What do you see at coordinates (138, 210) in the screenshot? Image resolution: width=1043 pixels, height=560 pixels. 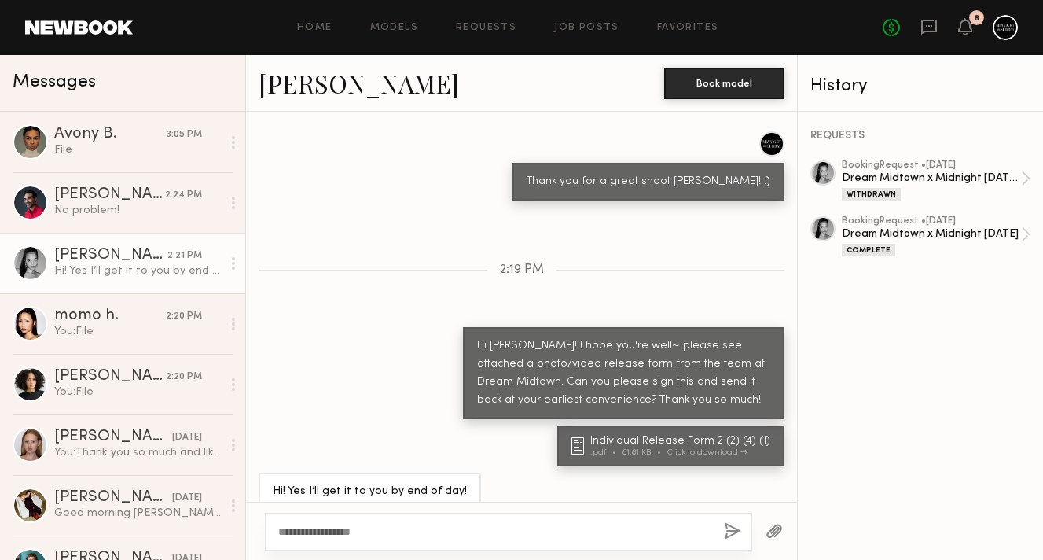 I see `div: No problem!` at bounding box center [138, 210].